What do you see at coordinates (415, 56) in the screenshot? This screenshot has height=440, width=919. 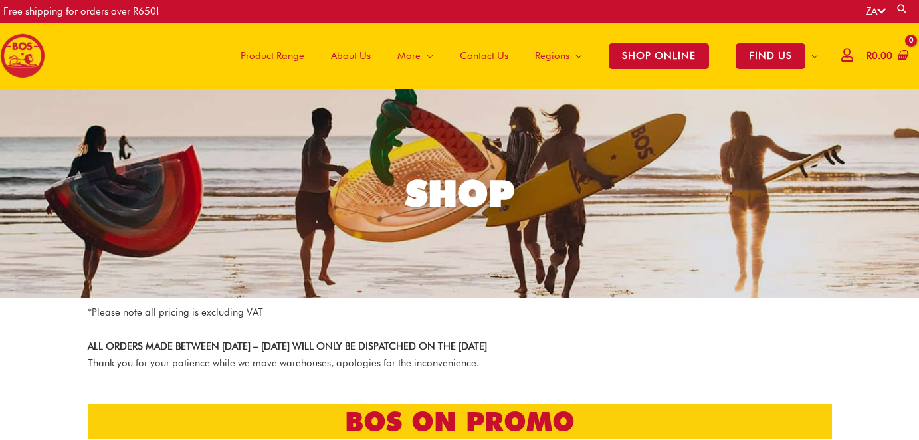 I see `a: More` at bounding box center [415, 56].